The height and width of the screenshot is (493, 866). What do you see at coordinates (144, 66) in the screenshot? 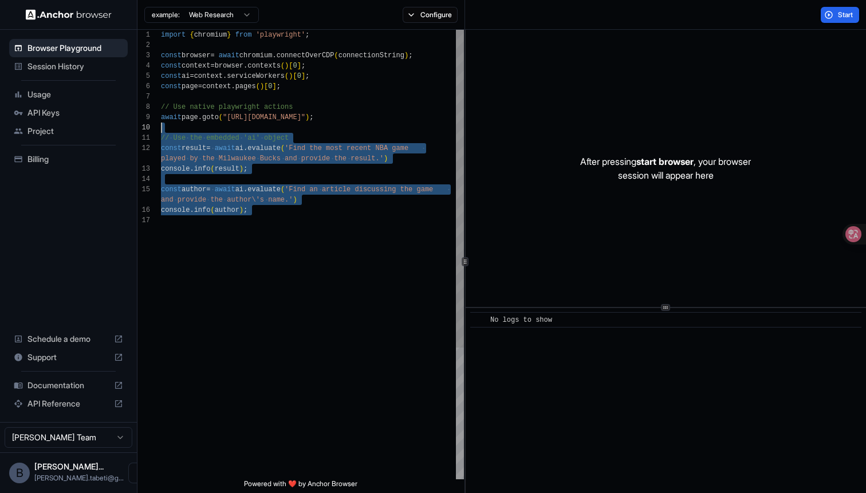
I see `div: 4` at bounding box center [144, 66].